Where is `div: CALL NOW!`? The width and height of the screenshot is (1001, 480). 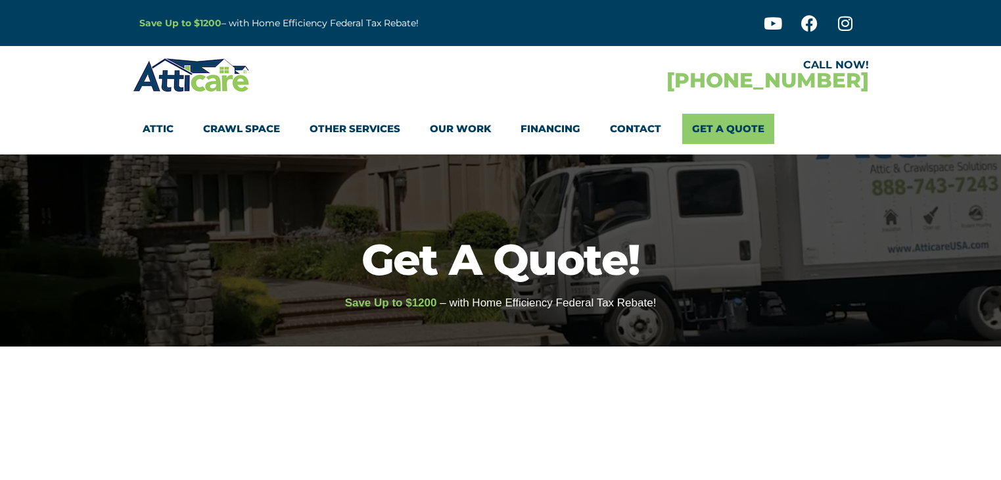
div: CALL NOW! is located at coordinates (685, 65).